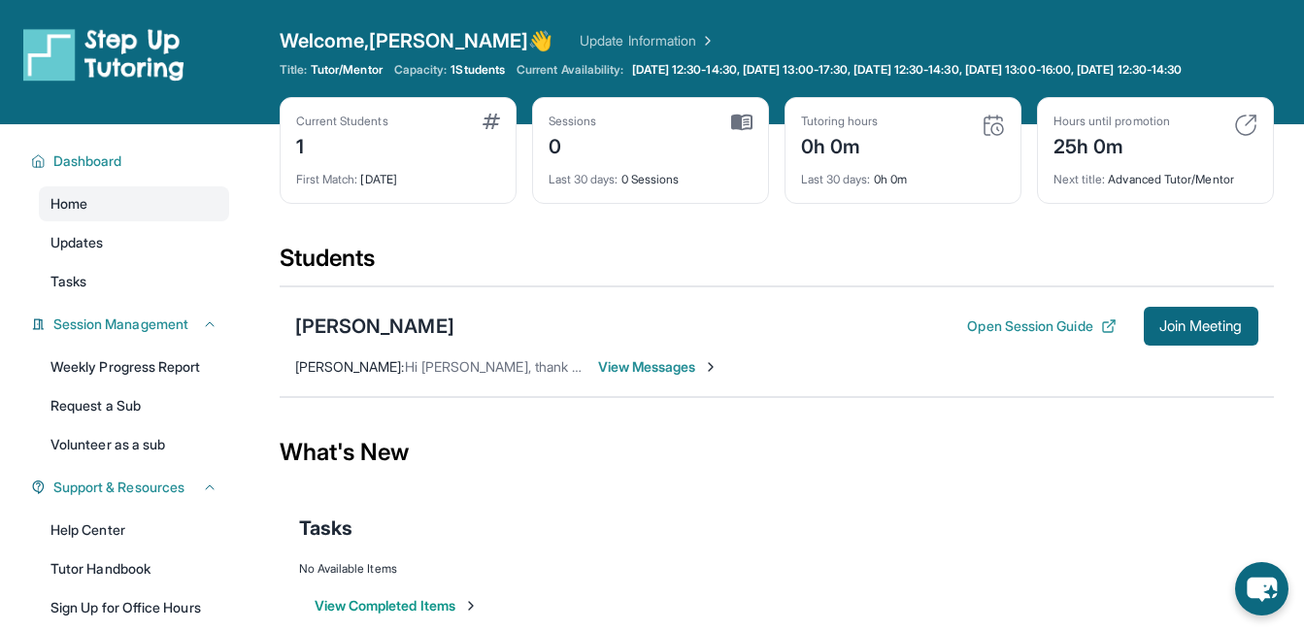  I want to click on div: Students, so click(777, 264).